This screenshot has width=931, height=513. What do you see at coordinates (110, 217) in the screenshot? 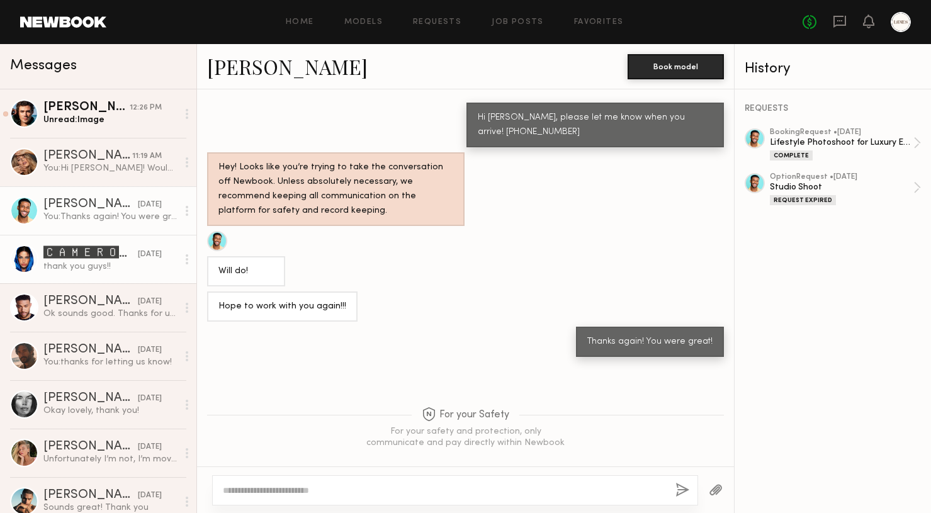
I see `div: You: Thanks again! You were great!` at bounding box center [110, 217].